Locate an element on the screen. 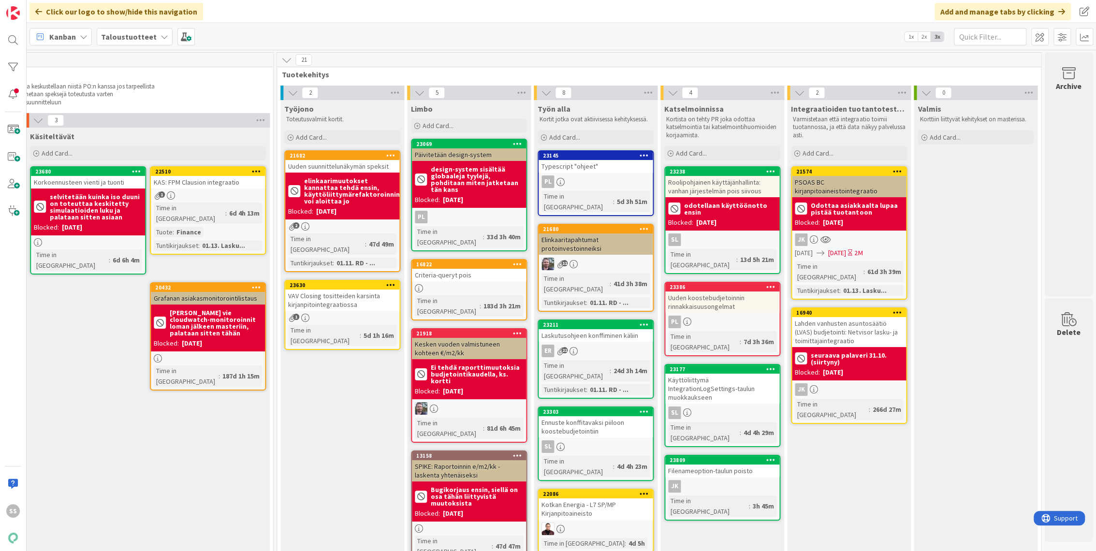 The width and height of the screenshot is (1096, 551). div: 21682 is located at coordinates (344, 156).